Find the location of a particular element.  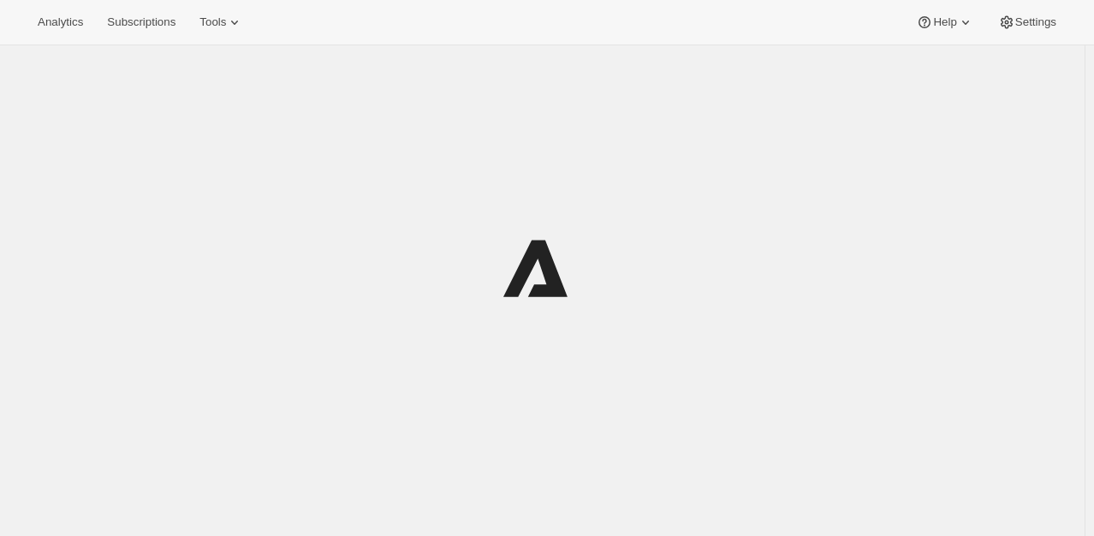

button: Analytics is located at coordinates (60, 22).